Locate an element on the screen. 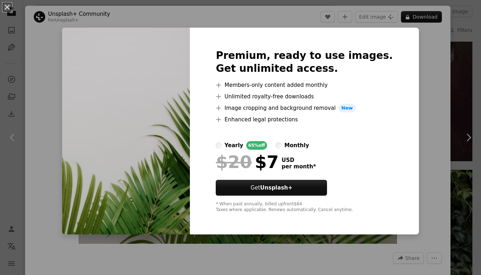 The width and height of the screenshot is (481, 275). strong: Unsplash+ is located at coordinates (277, 188).